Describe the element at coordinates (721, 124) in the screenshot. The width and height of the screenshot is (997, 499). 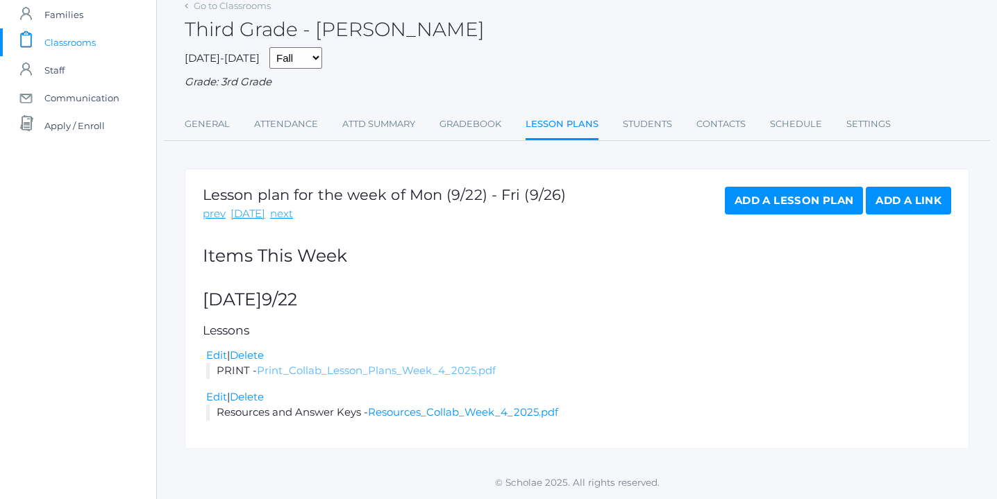
I see `a: Contacts` at that location.